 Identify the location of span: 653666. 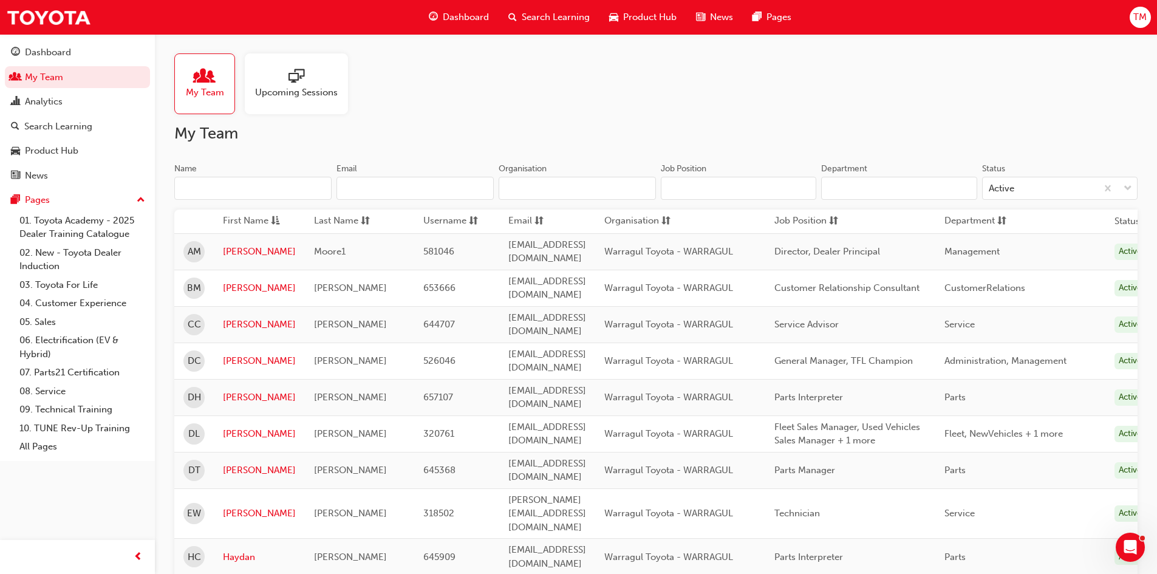
(439, 288).